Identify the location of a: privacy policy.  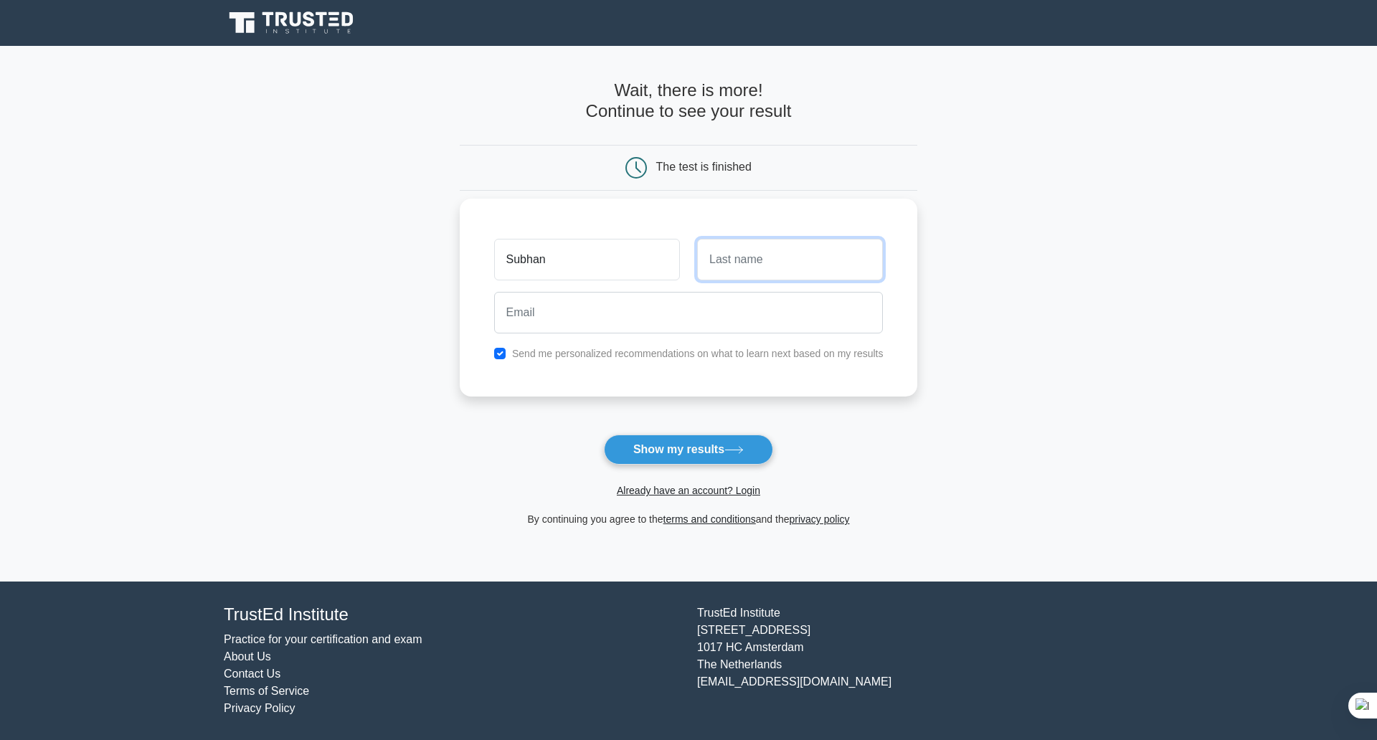
(820, 519).